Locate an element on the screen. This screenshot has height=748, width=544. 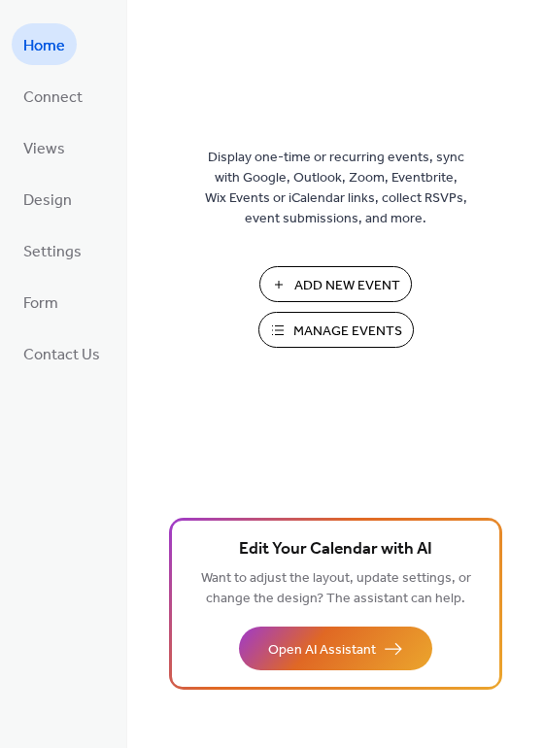
span: Manage Events is located at coordinates (348, 331).